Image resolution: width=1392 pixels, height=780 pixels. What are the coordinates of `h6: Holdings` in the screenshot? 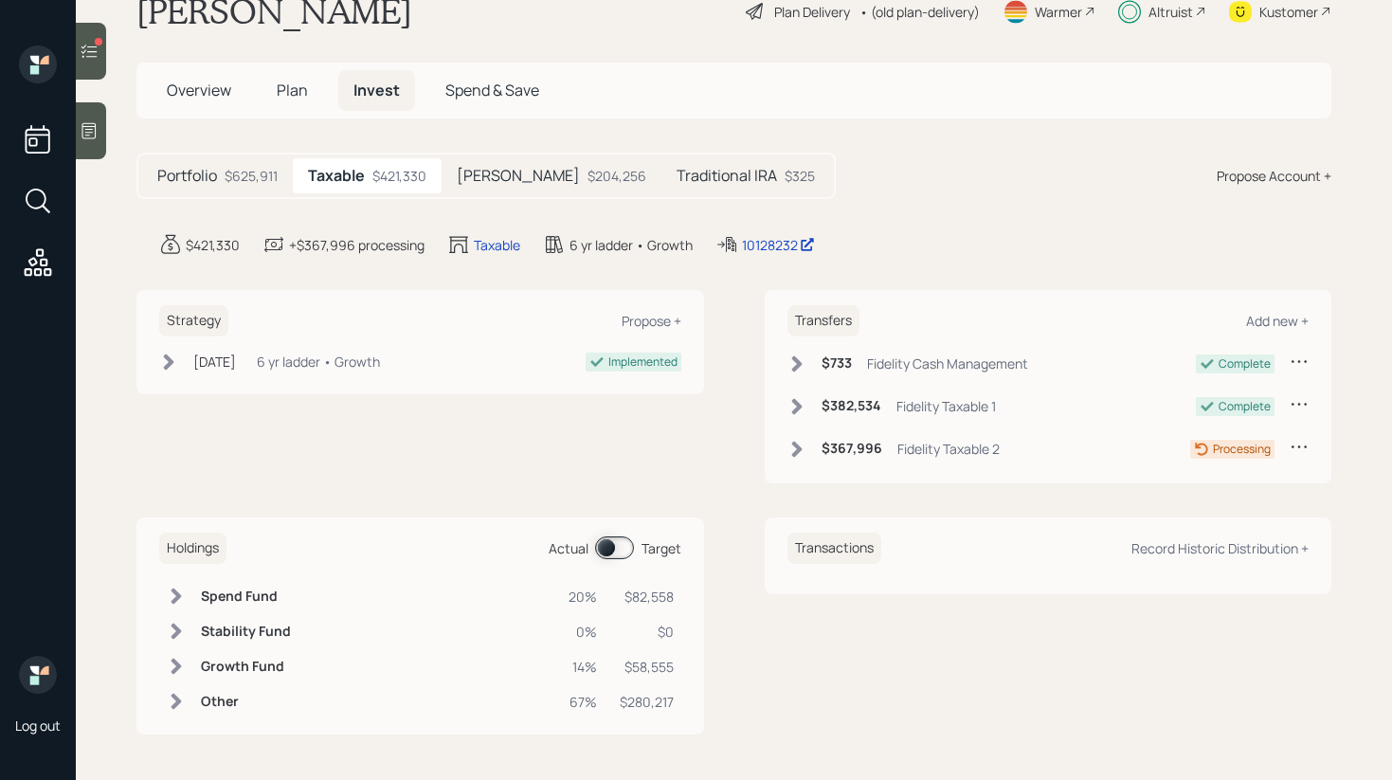 It's located at (192, 548).